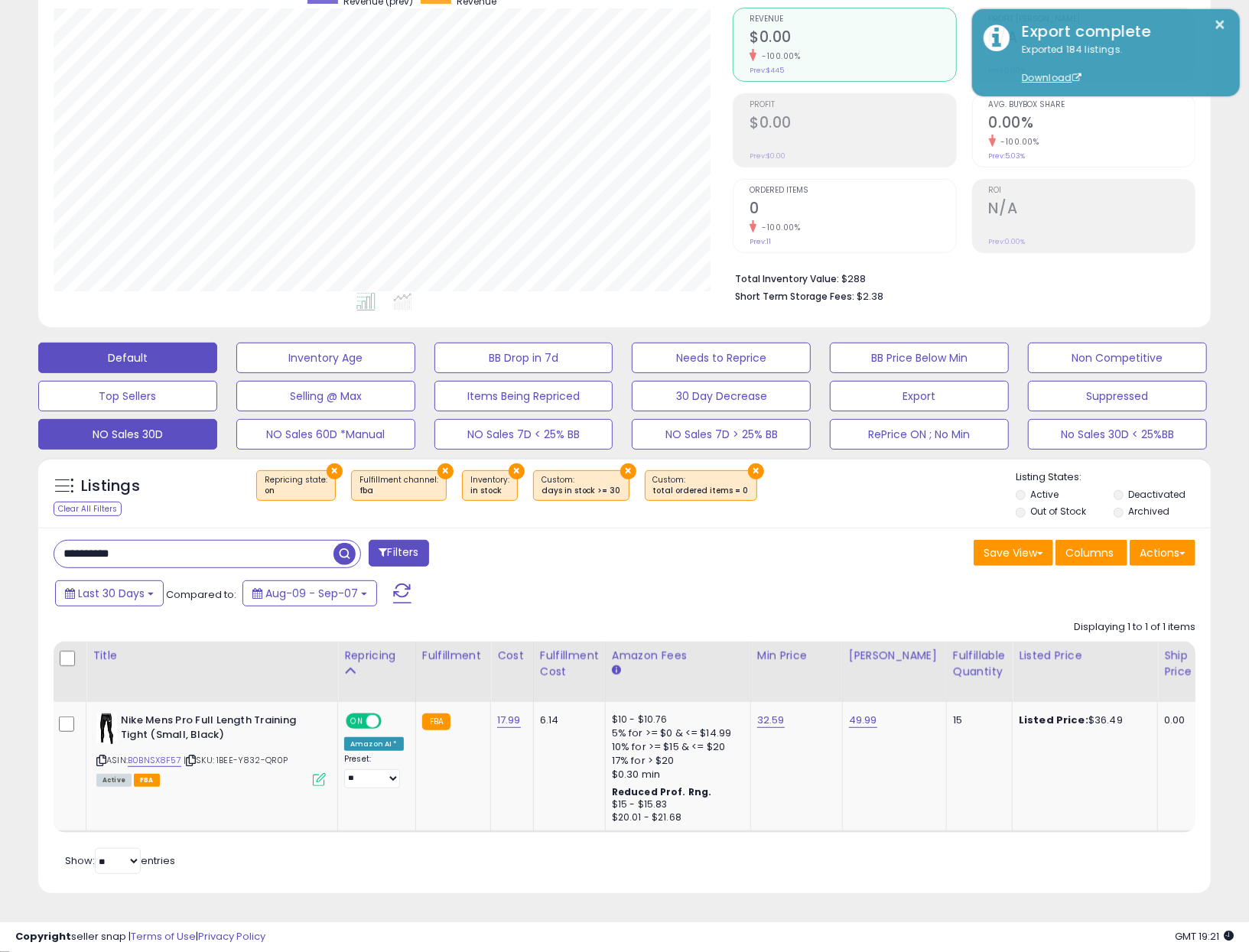 The image size is (1249, 952). I want to click on span: Show: entries, so click(120, 860).